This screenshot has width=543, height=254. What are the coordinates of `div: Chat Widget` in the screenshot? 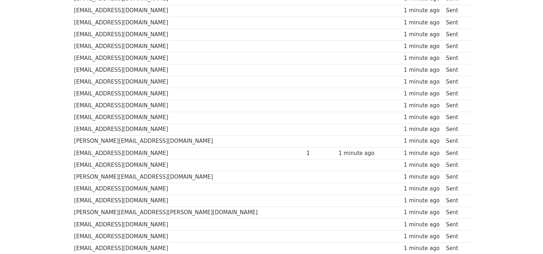 It's located at (525, 237).